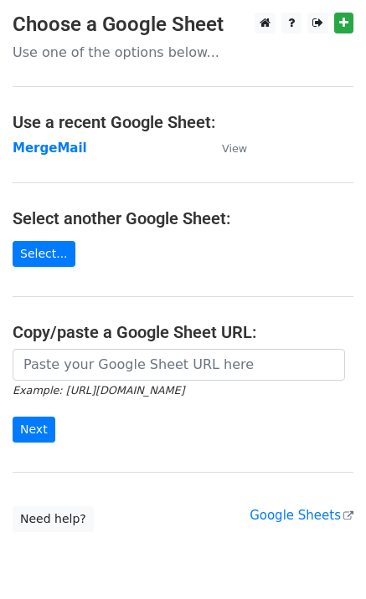  What do you see at coordinates (182, 52) in the screenshot?
I see `p: Use one of the options below...` at bounding box center [182, 52].